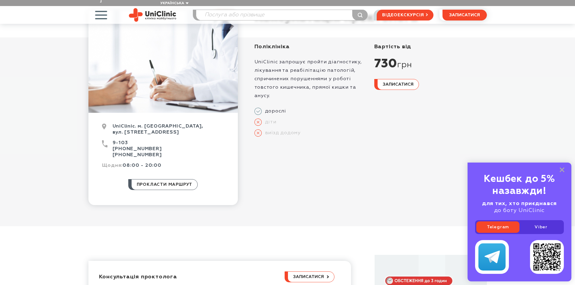 This screenshot has height=285, width=575. What do you see at coordinates (519, 207) in the screenshot?
I see `div: до боту UniClinic` at bounding box center [519, 207].